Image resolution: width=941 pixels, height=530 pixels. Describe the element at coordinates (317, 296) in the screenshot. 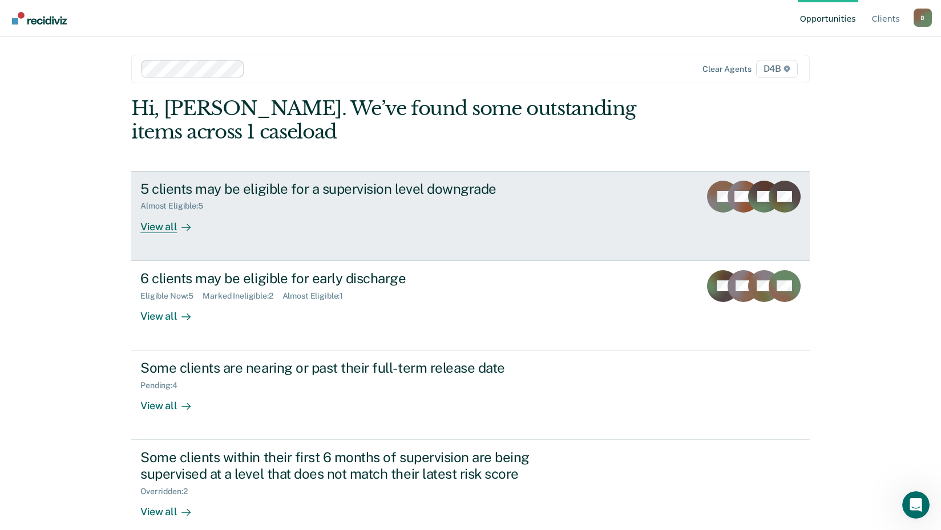

I see `div: Almost Eligible : 1` at that location.